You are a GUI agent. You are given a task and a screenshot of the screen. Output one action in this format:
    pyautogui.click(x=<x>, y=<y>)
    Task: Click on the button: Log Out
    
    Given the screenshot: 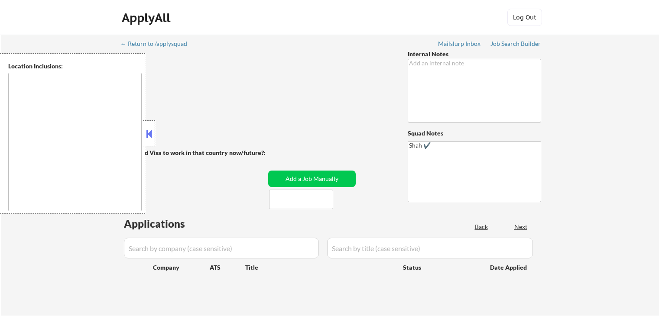 What is the action you would take?
    pyautogui.click(x=524, y=17)
    